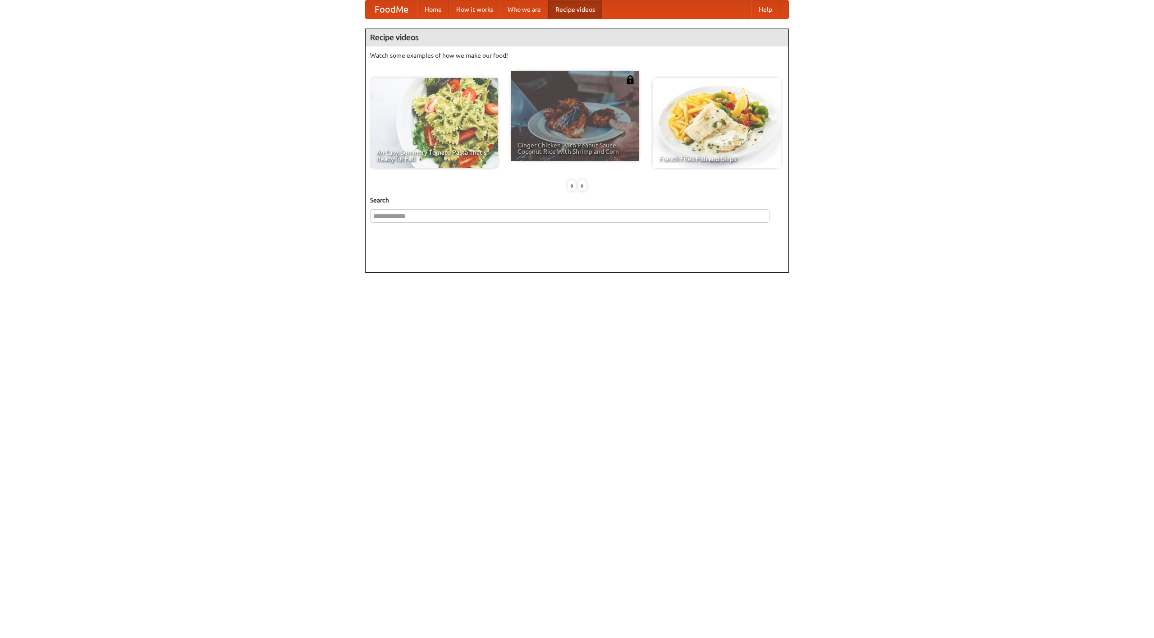  What do you see at coordinates (630, 80) in the screenshot?
I see `img: 483408.png` at bounding box center [630, 80].